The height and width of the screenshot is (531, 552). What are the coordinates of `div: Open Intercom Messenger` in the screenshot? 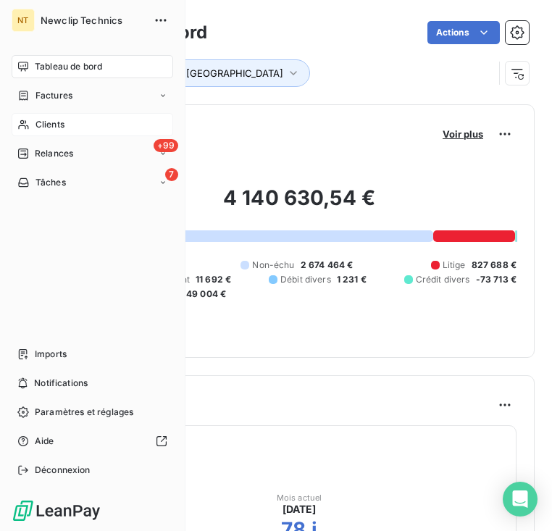 It's located at (520, 499).